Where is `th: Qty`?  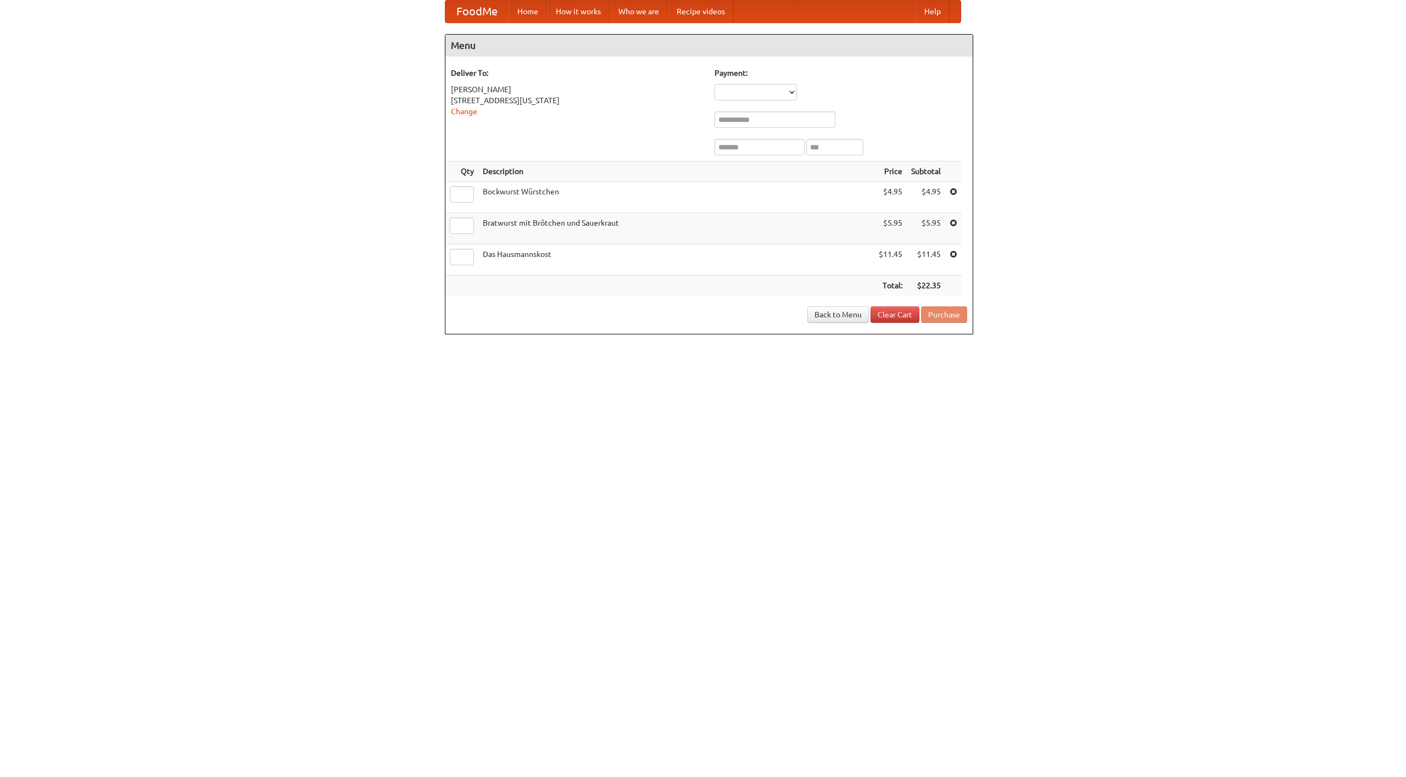
th: Qty is located at coordinates (462, 171).